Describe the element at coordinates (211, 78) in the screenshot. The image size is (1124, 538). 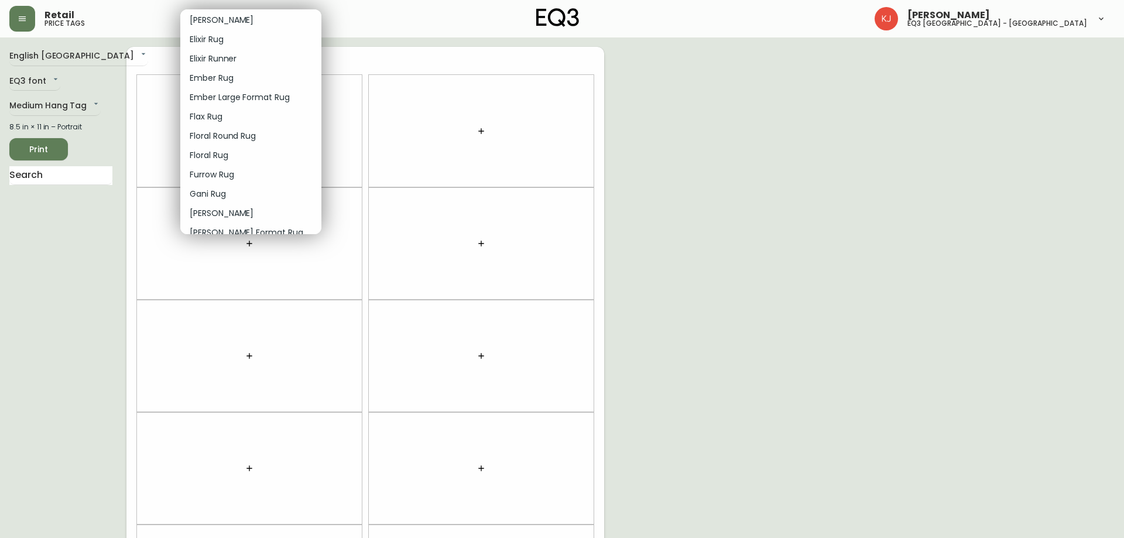
I see `p: Ember Rug` at that location.